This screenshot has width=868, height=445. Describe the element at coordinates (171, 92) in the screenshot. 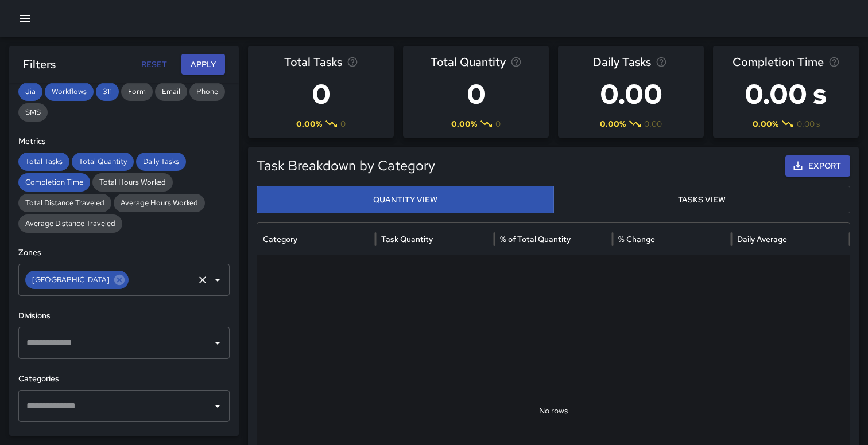

I see `span: Email` at that location.